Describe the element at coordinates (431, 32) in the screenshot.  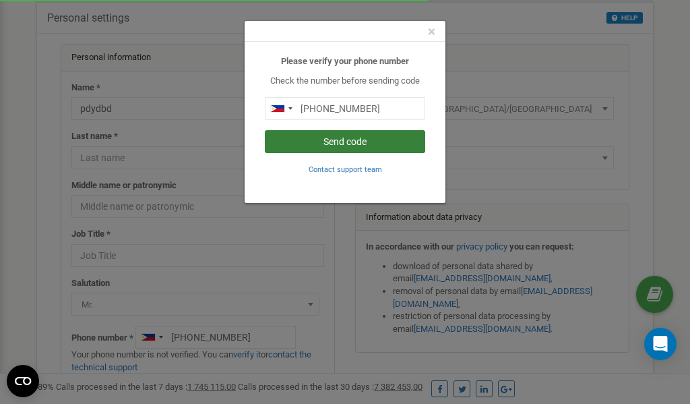
I see `button: Close` at that location.